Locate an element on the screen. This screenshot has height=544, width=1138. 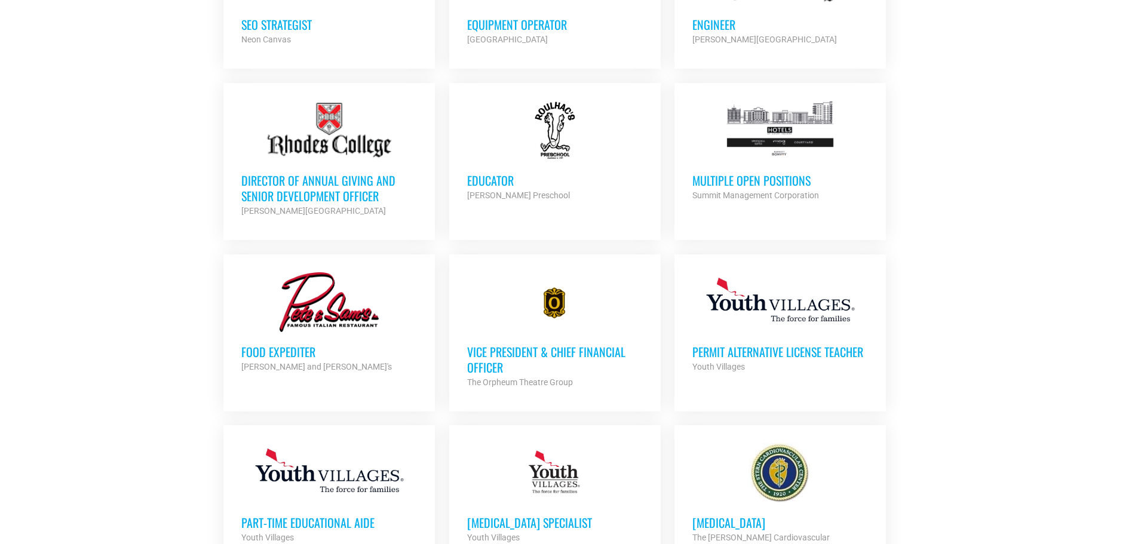
a: Multiple Open Positions Summit Management Corporation is located at coordinates (780, 152).